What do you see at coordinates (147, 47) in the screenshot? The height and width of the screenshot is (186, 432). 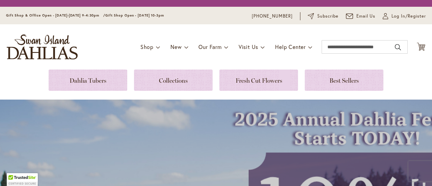 I see `span: Shop` at bounding box center [147, 47].